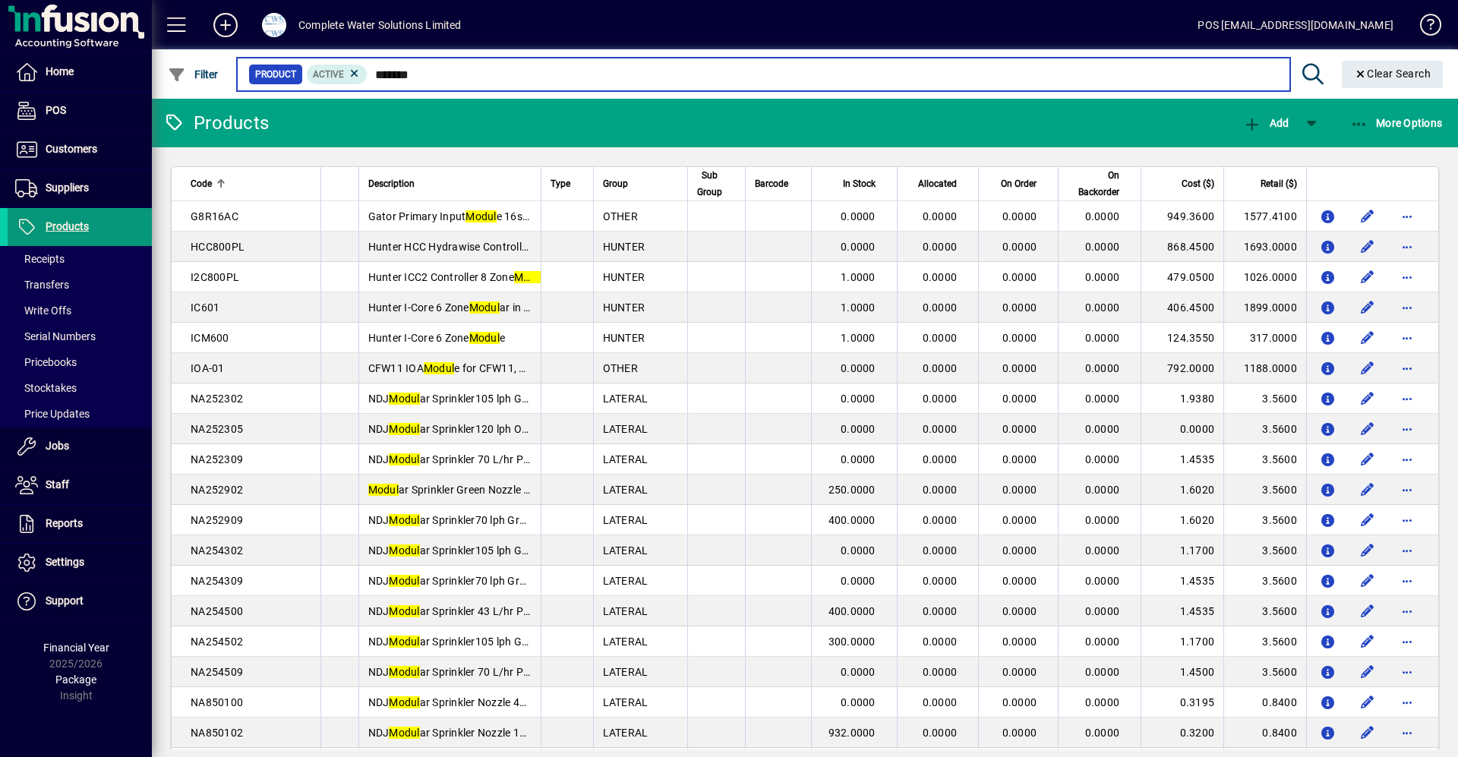 Image resolution: width=1458 pixels, height=757 pixels. Describe the element at coordinates (1182, 672) in the screenshot. I see `td: 1.4500` at that location.